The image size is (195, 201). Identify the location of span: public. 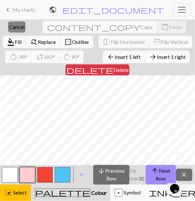
(53, 10).